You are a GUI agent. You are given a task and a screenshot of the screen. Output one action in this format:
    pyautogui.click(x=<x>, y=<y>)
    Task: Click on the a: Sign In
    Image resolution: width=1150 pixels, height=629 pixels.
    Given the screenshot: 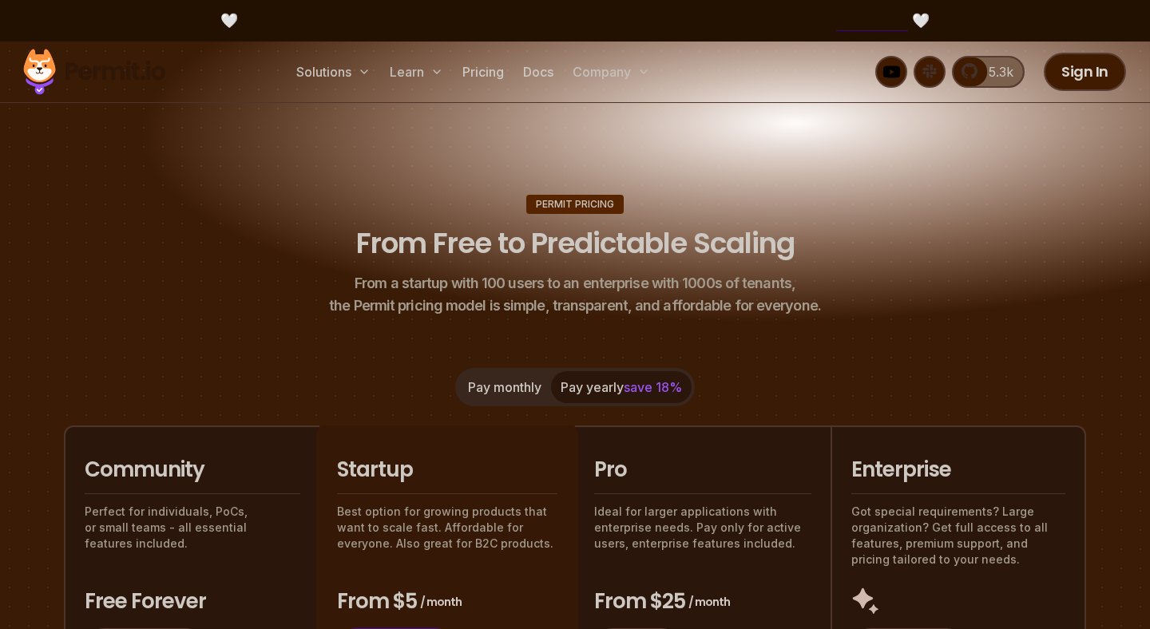 What is the action you would take?
    pyautogui.click(x=1085, y=72)
    